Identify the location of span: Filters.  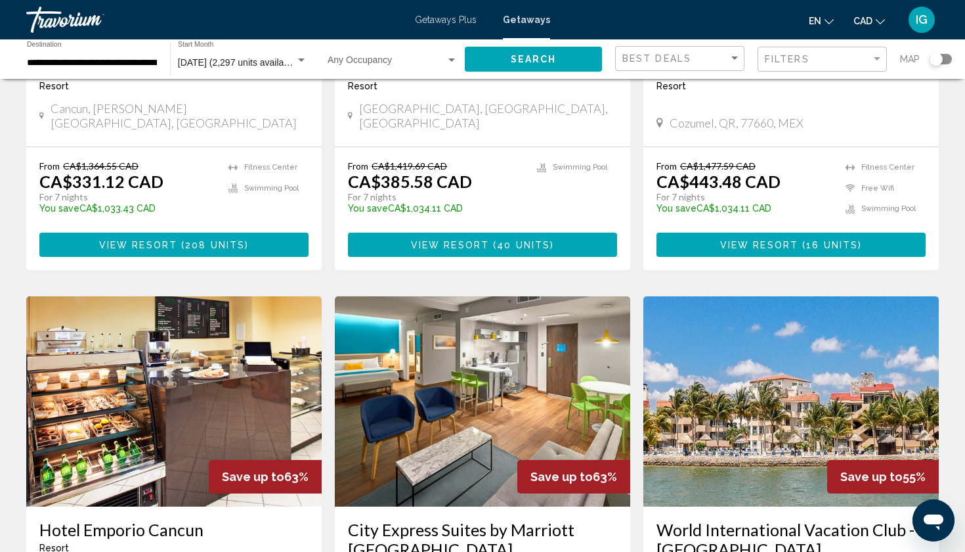
(787, 59).